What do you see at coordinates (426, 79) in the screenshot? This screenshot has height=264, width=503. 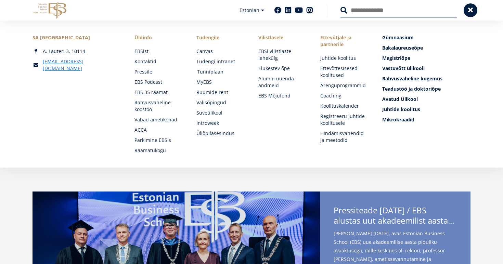 I see `a: Rahvusvaheline kogemus` at bounding box center [426, 79].